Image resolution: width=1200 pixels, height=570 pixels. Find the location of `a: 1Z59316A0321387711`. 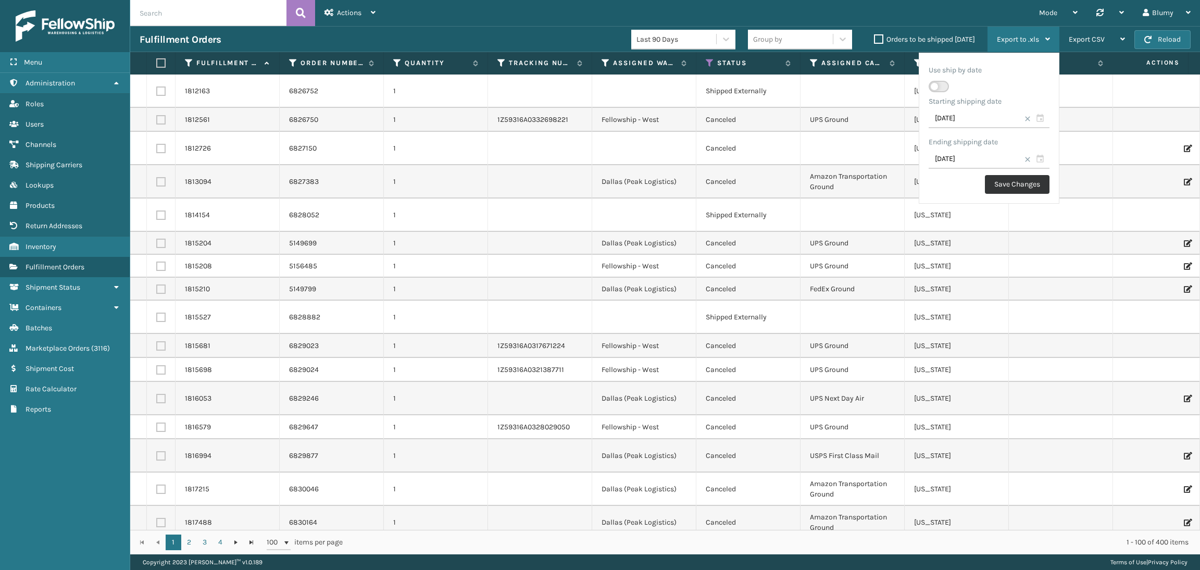

a: 1Z59316A0321387711 is located at coordinates (531, 369).